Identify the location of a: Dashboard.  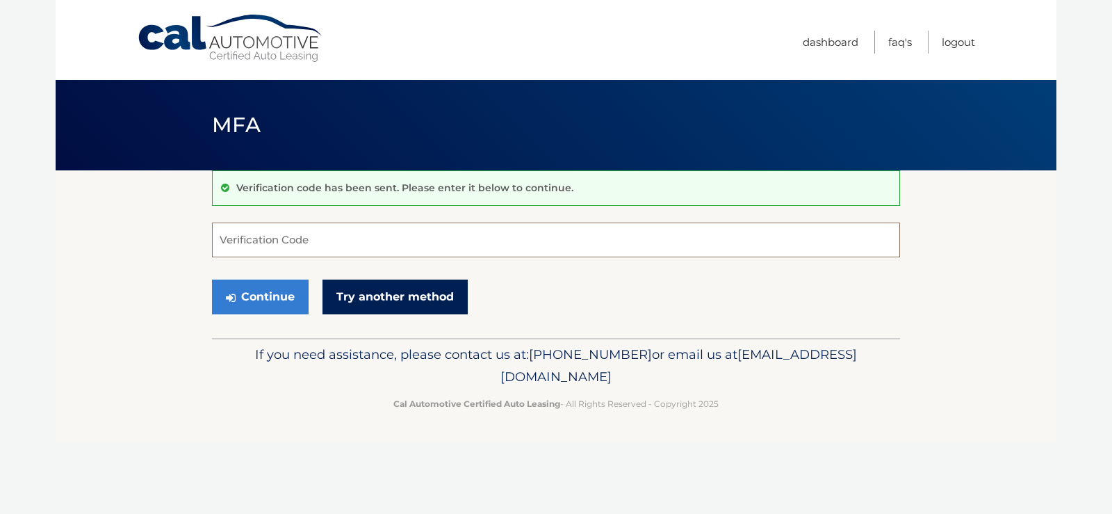
(831, 42).